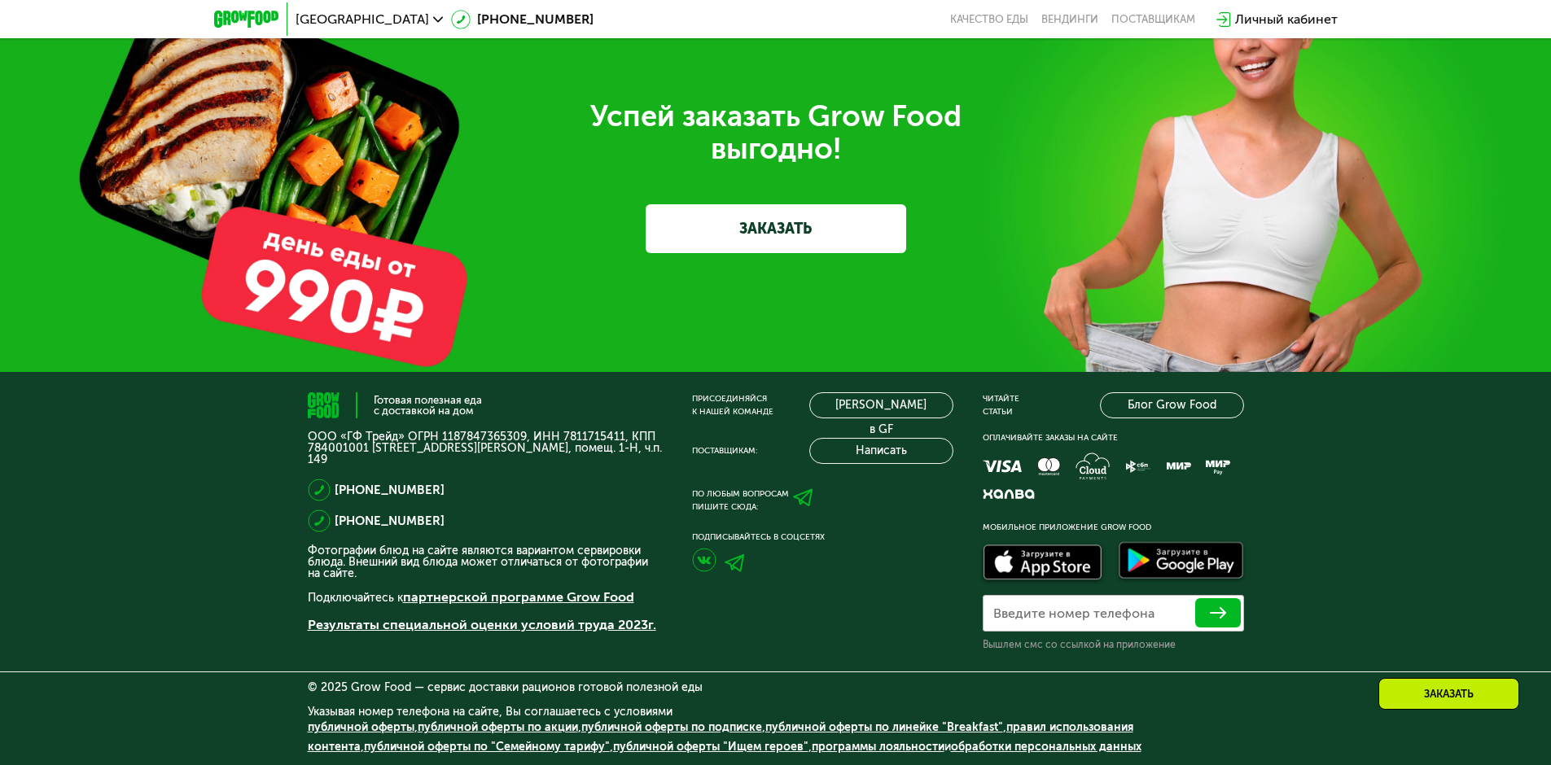 This screenshot has height=765, width=1551. What do you see at coordinates (1046, 746) in the screenshot?
I see `a: обработки персональных данных` at bounding box center [1046, 746].